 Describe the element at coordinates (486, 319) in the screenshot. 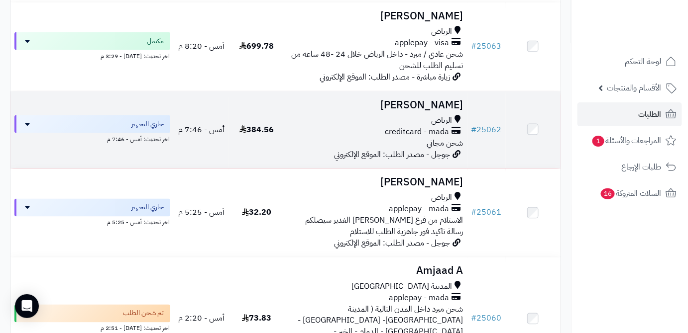

I see `a: #25060` at that location.